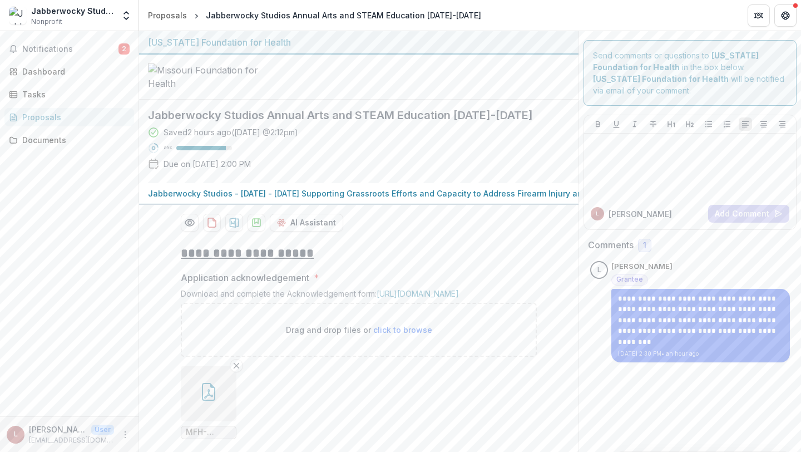 This screenshot has width=801, height=452. Describe the element at coordinates (782, 124) in the screenshot. I see `button: Align Right` at that location.